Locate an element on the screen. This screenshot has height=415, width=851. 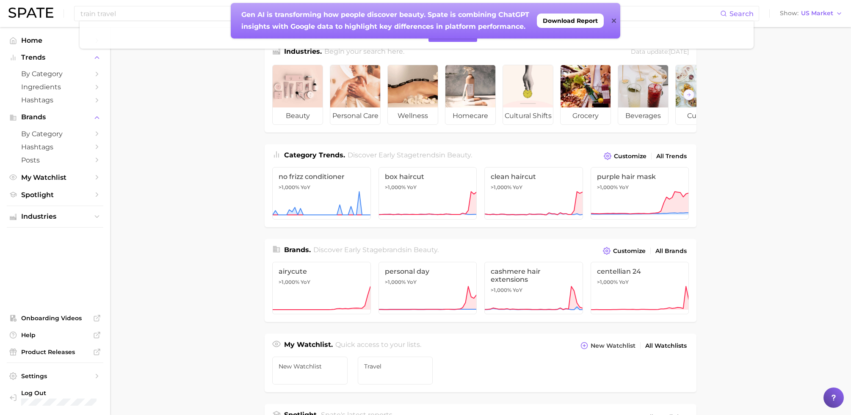
span: Log Out is located at coordinates (64, 393).